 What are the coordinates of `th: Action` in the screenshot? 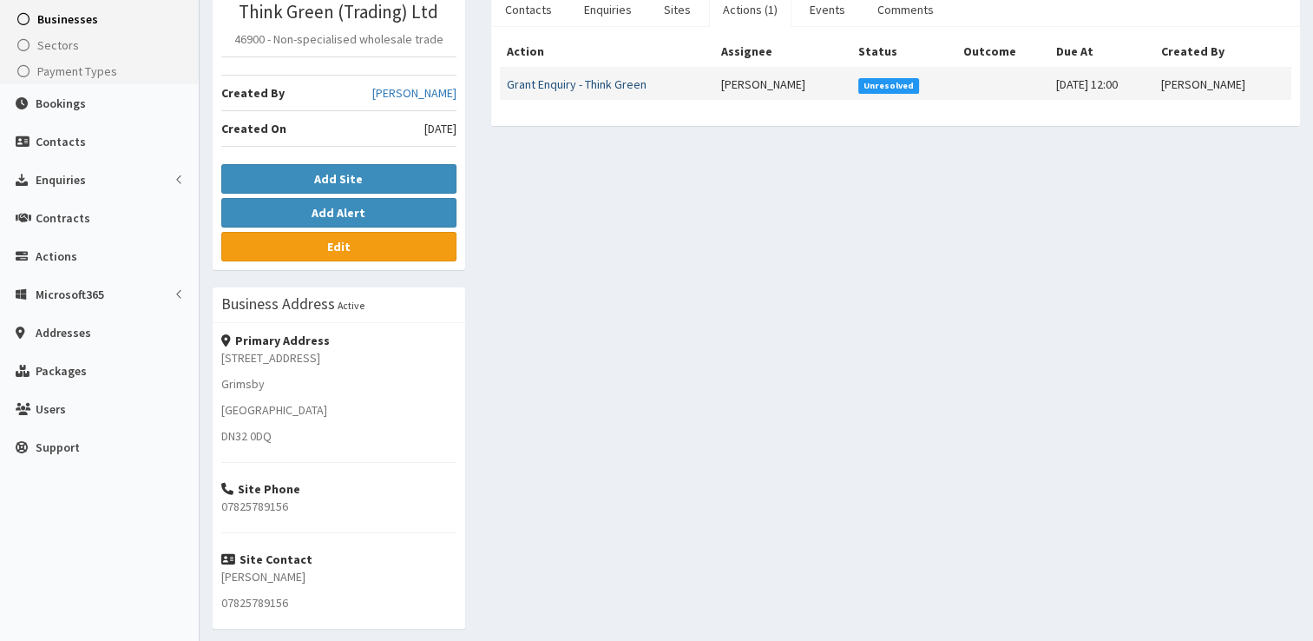 It's located at (607, 51).